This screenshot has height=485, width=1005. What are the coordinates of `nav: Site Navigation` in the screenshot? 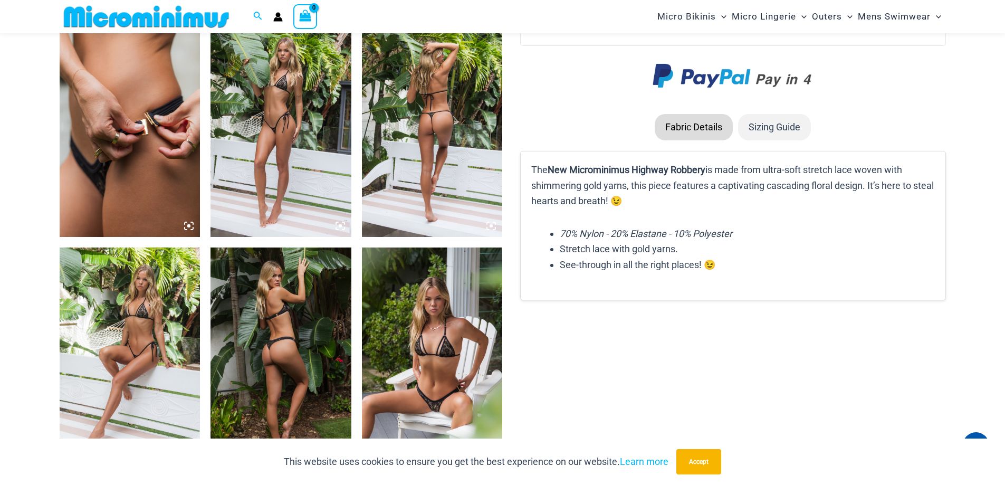 It's located at (799, 16).